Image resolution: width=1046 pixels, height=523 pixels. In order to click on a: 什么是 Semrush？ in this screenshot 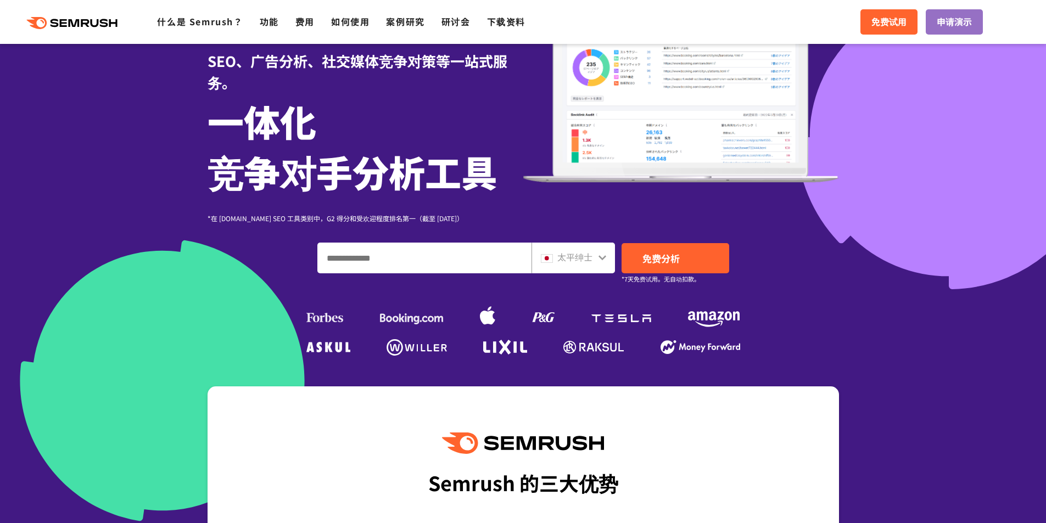, I will do `click(200, 21)`.